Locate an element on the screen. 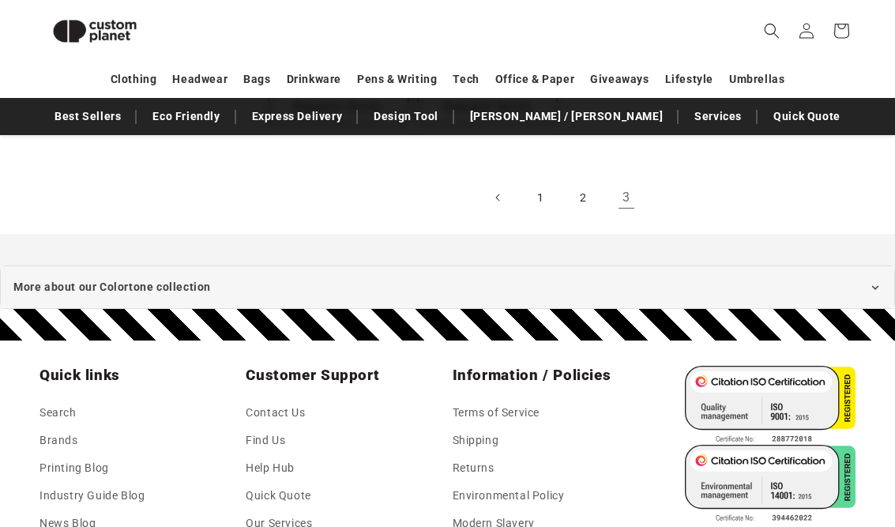 The image size is (895, 527). h2: Quick links is located at coordinates (137, 375).